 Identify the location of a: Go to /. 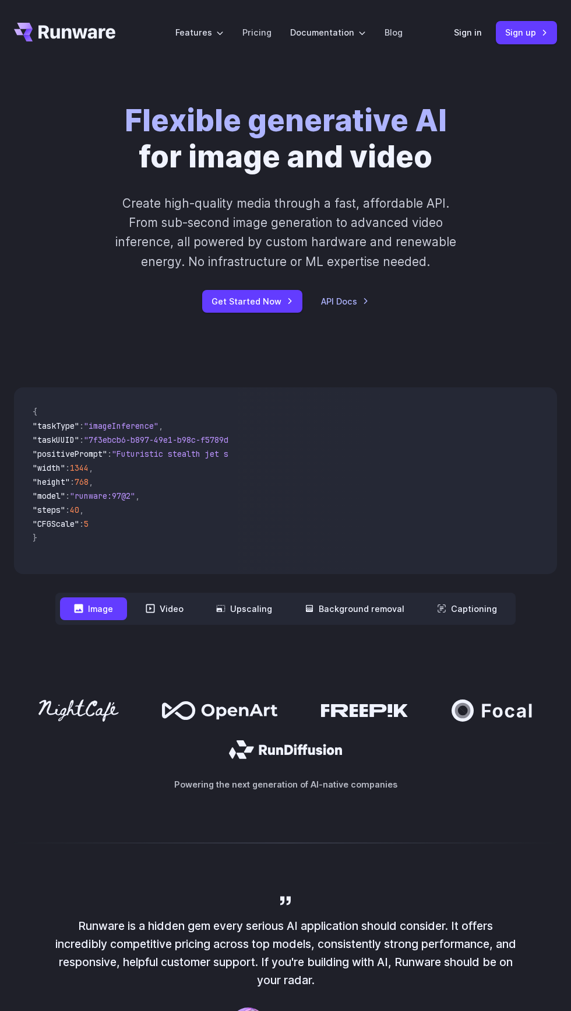
(65, 32).